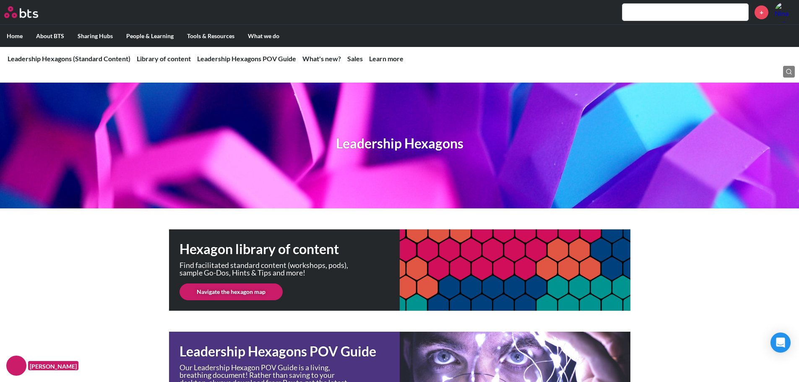 The width and height of the screenshot is (799, 382). Describe the element at coordinates (780, 343) in the screenshot. I see `div: Open Intercom Messenger` at that location.